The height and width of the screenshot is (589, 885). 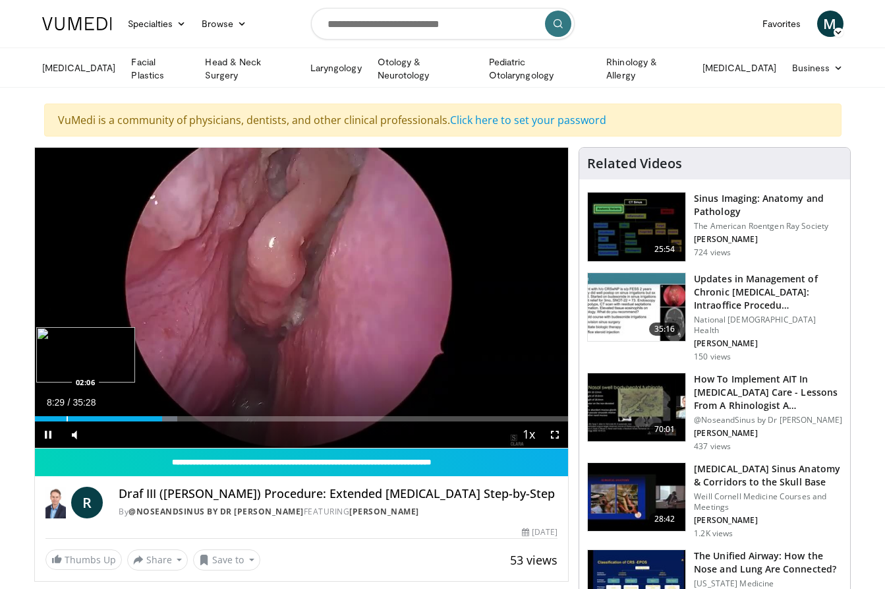 I want to click on img: VuMedi Logo, so click(x=77, y=24).